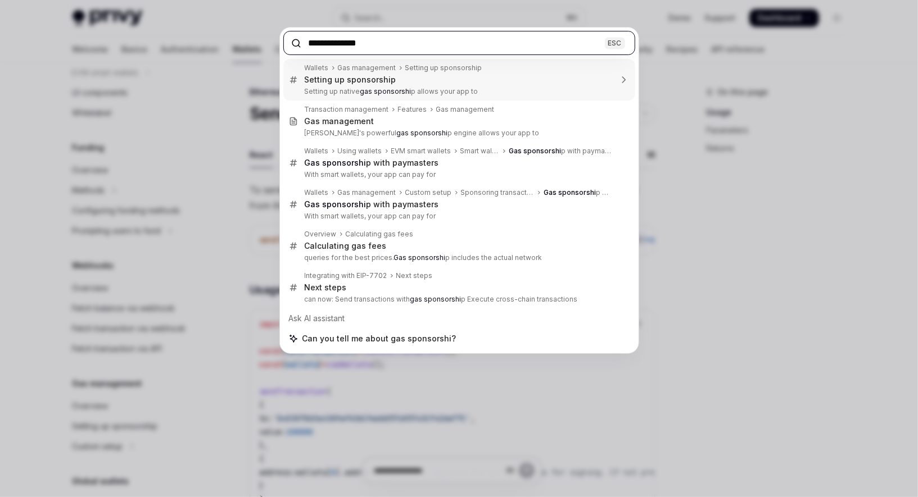  Describe the element at coordinates (458, 92) in the screenshot. I see `p: Setting up native p allows your app to` at that location.